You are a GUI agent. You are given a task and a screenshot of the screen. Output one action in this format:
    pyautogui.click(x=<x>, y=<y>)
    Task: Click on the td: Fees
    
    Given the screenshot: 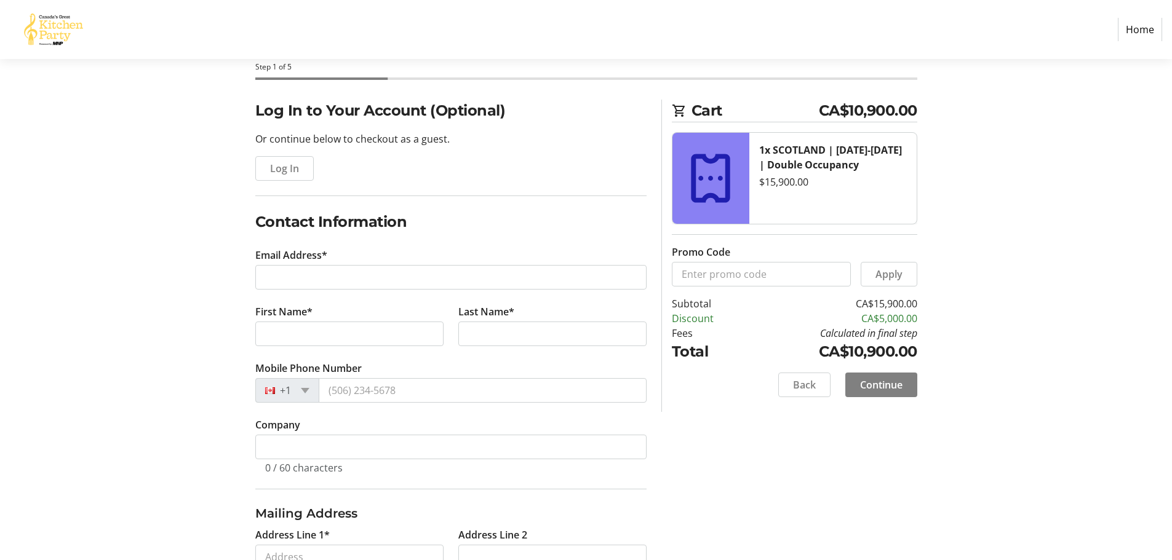 What is the action you would take?
    pyautogui.click(x=708, y=333)
    